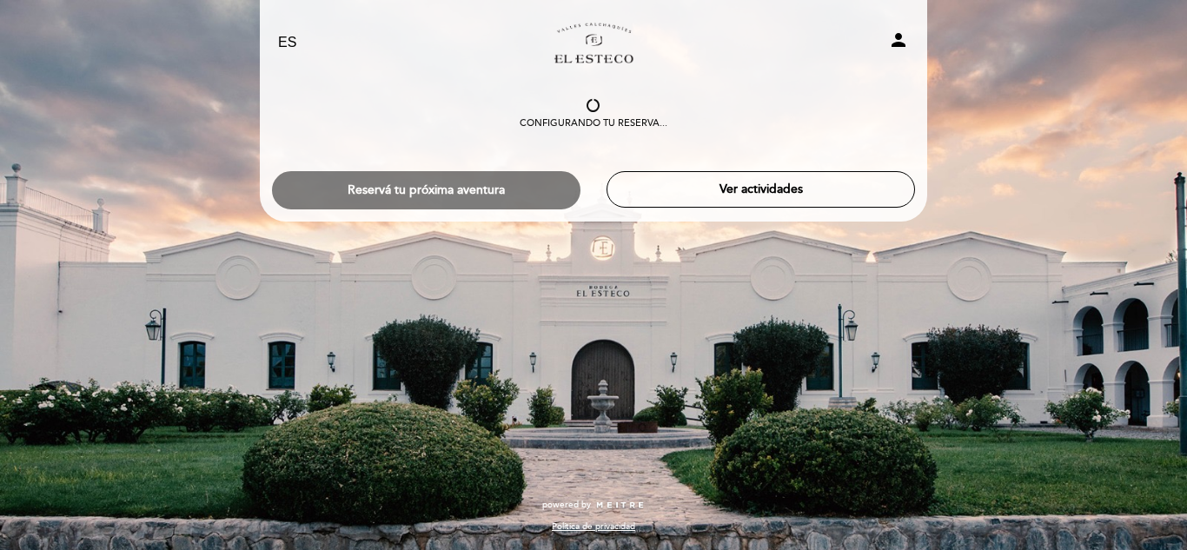  What do you see at coordinates (760, 189) in the screenshot?
I see `button: Ver actividades` at bounding box center [760, 189].